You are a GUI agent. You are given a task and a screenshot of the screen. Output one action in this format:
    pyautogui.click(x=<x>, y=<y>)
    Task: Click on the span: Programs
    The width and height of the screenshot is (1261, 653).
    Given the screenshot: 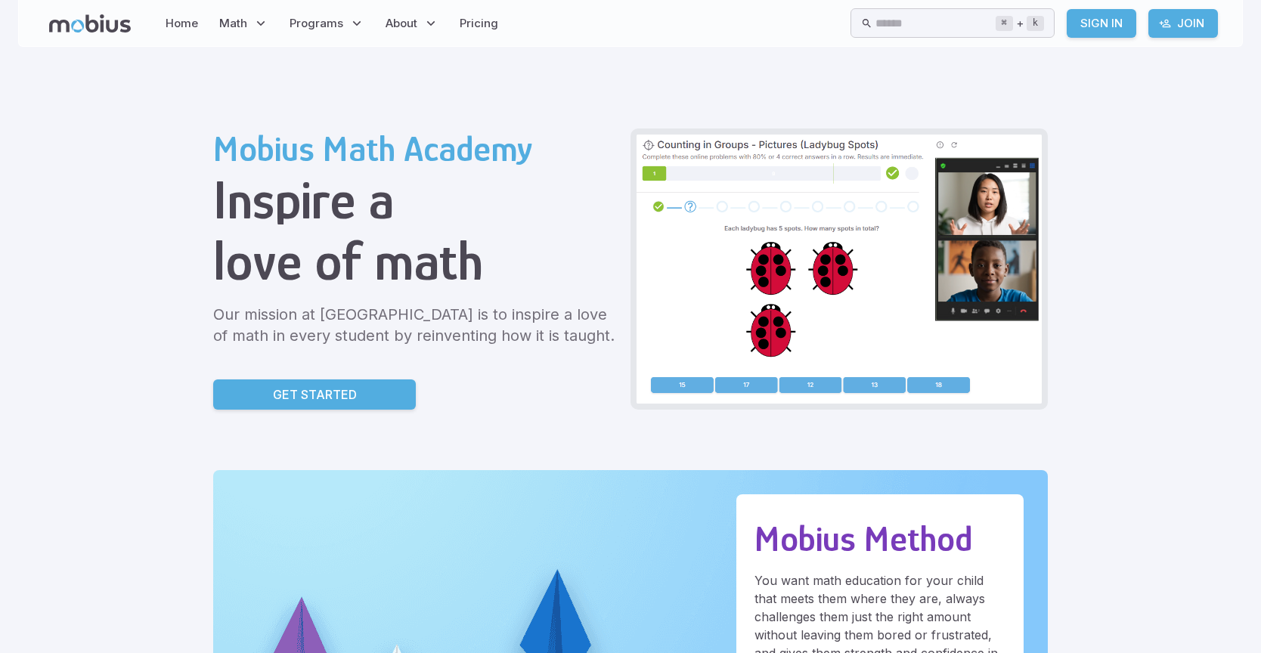 What is the action you would take?
    pyautogui.click(x=316, y=23)
    